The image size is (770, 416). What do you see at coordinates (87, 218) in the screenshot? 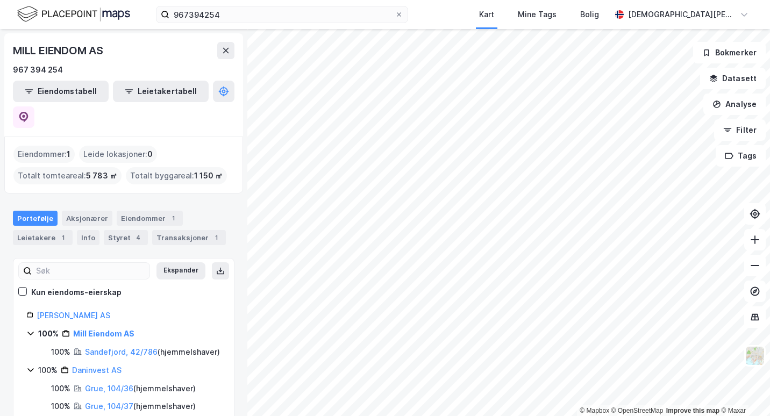
I see `div: Aksjonærer` at bounding box center [87, 218].